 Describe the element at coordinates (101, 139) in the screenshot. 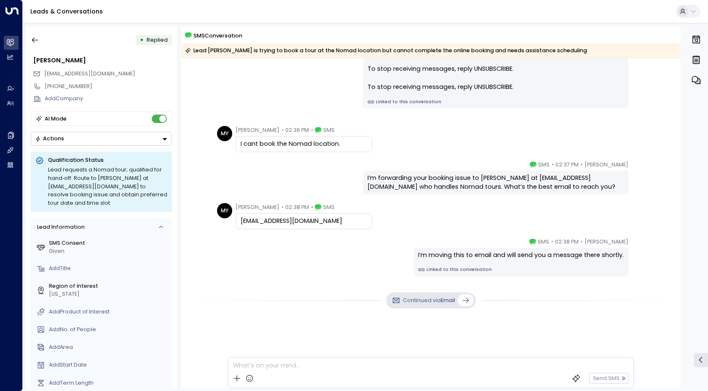

I see `button: Actions` at that location.